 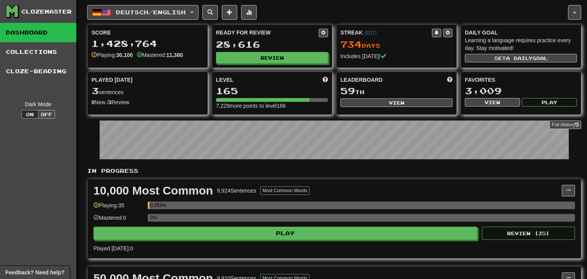 What do you see at coordinates (520, 33) in the screenshot?
I see `div: Daily Goal` at bounding box center [520, 33].